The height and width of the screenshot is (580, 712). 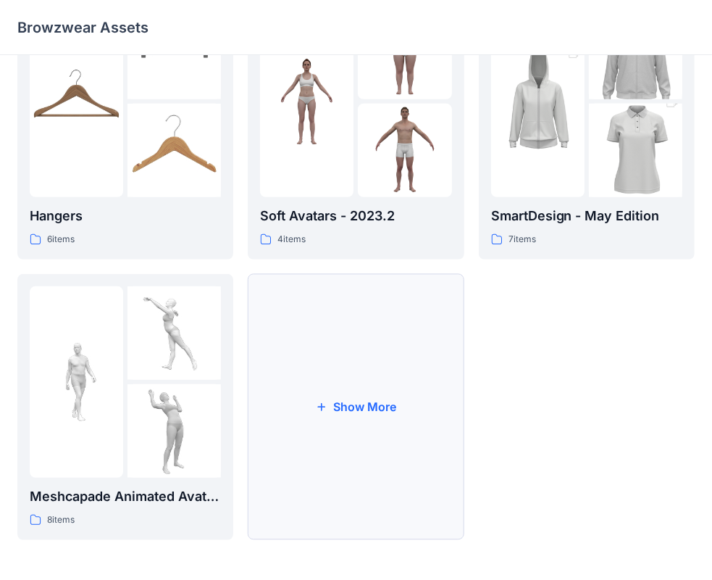 I want to click on a: folder 1folder 2folder 3Meshcapade Animated Avatars8items, so click(x=125, y=407).